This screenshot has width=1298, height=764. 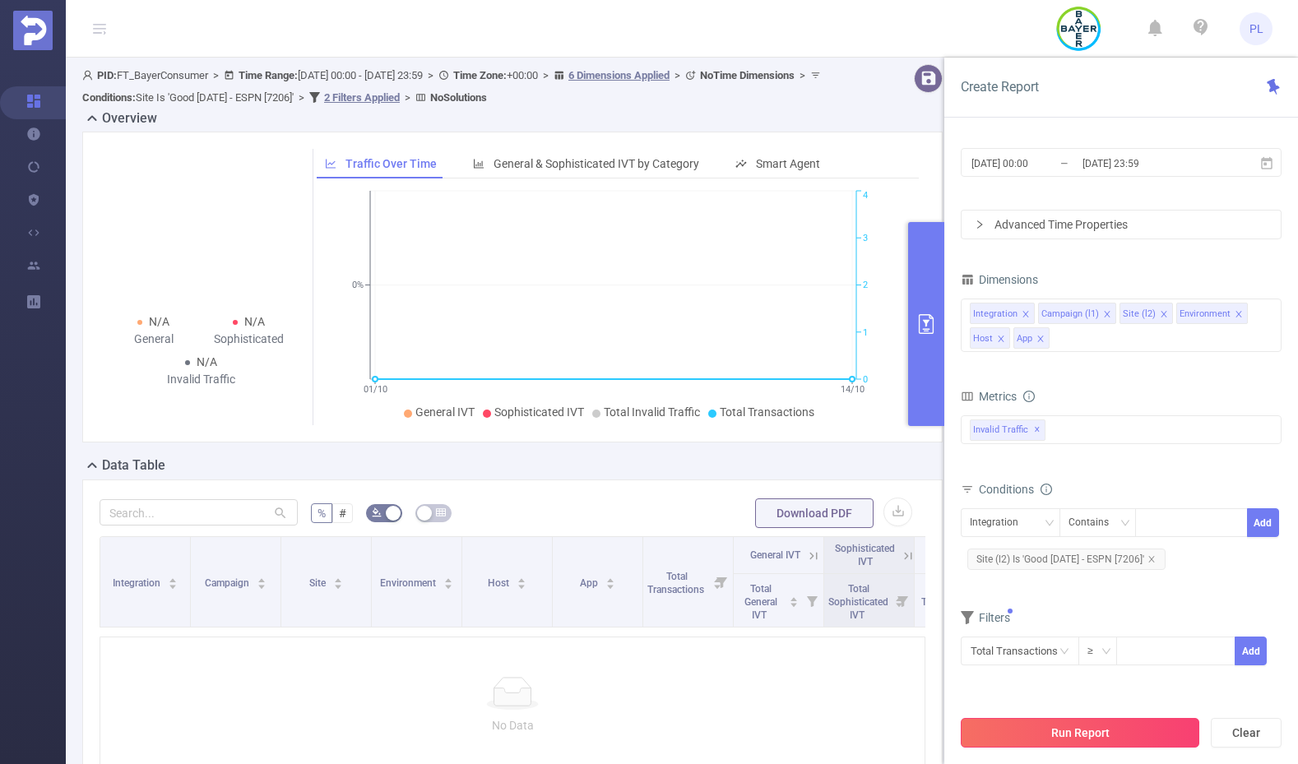 What do you see at coordinates (1031, 338) in the screenshot?
I see `li: App` at bounding box center [1031, 338].